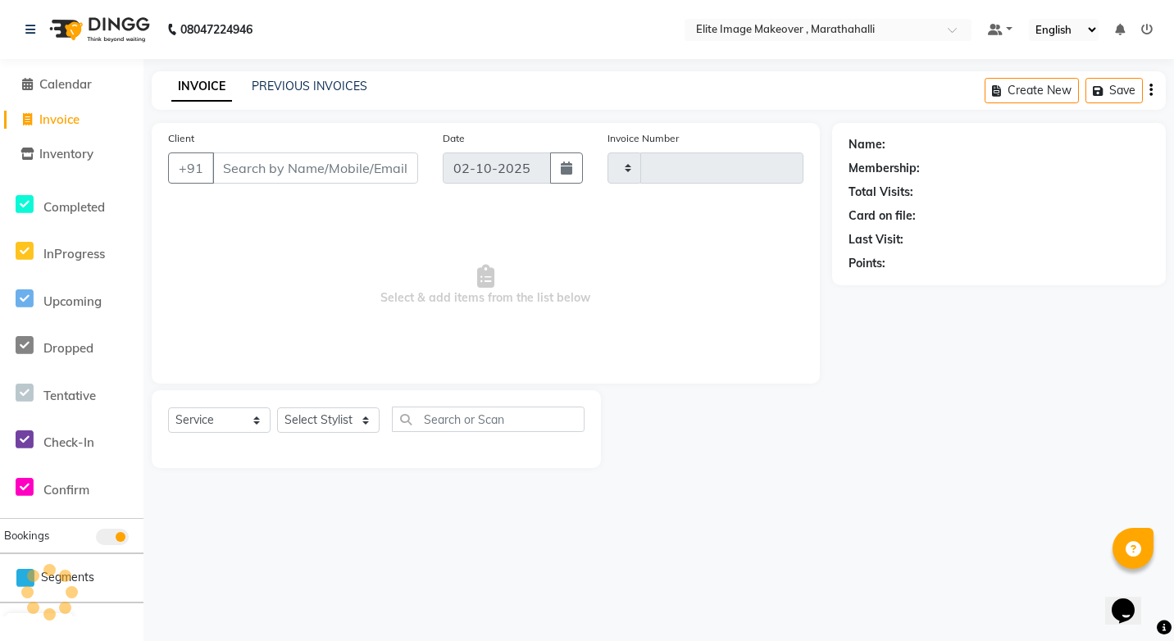 The image size is (1174, 641). What do you see at coordinates (454, 139) in the screenshot?
I see `label: Date` at bounding box center [454, 139].